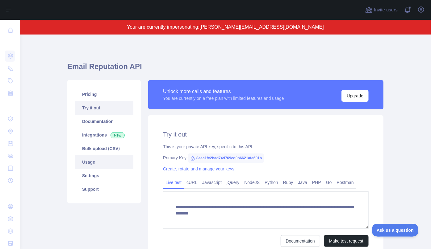 This screenshot has width=431, height=249. Describe the element at coordinates (316, 183) in the screenshot. I see `a: PHP` at that location.